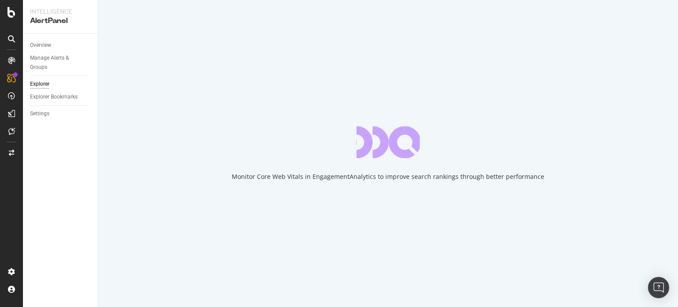 The image size is (678, 307). I want to click on div: AlertPanel, so click(60, 21).